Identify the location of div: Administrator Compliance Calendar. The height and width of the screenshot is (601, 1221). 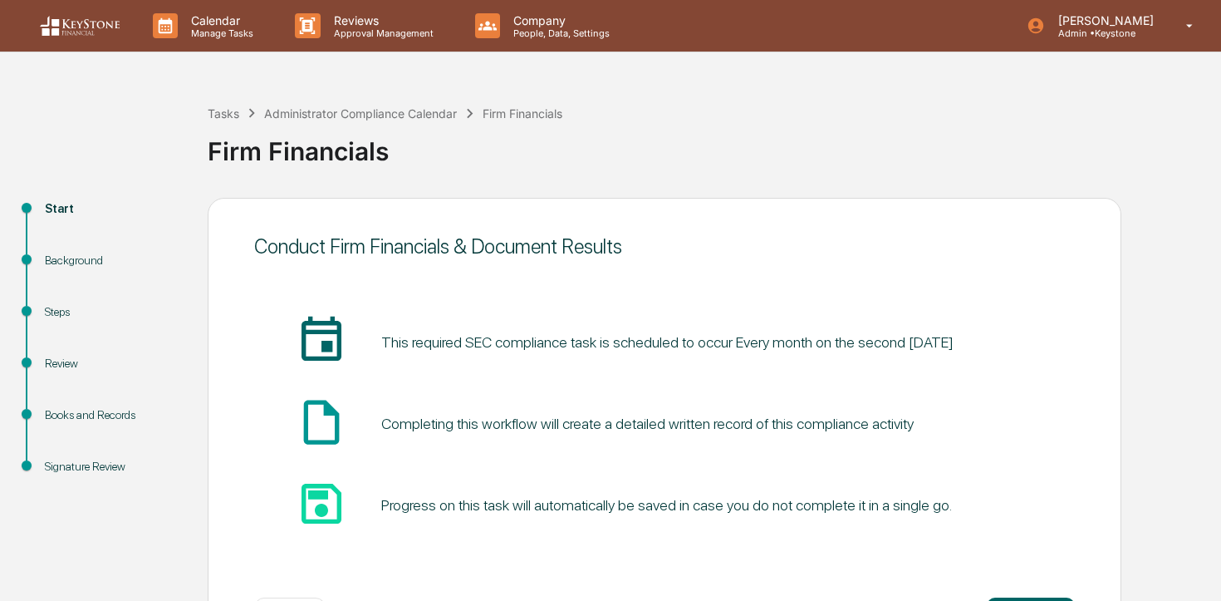
(361, 113).